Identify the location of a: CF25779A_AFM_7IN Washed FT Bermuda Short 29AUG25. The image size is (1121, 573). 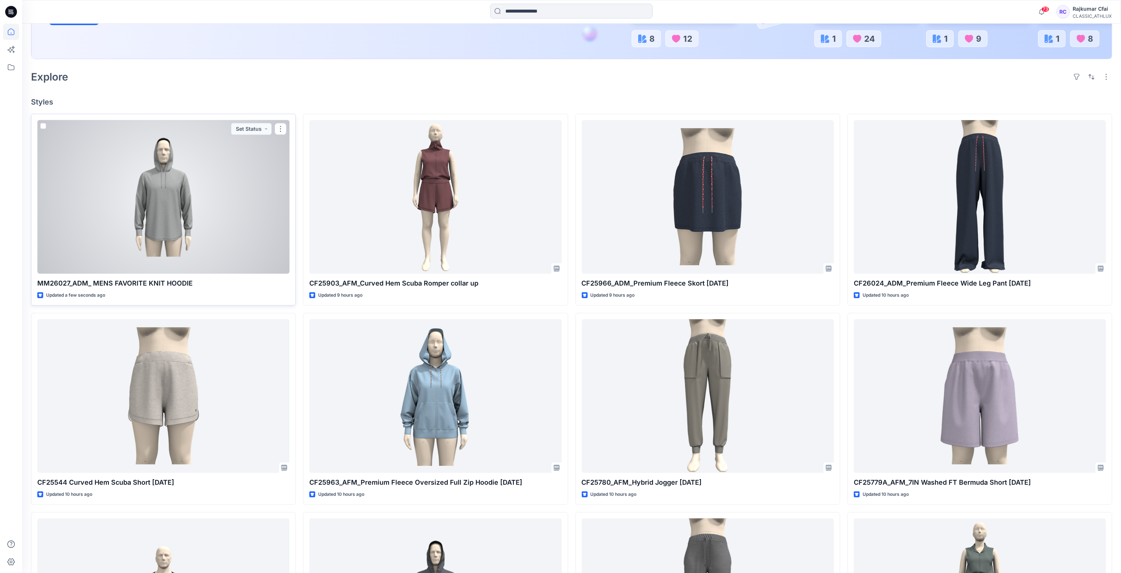
(980, 396).